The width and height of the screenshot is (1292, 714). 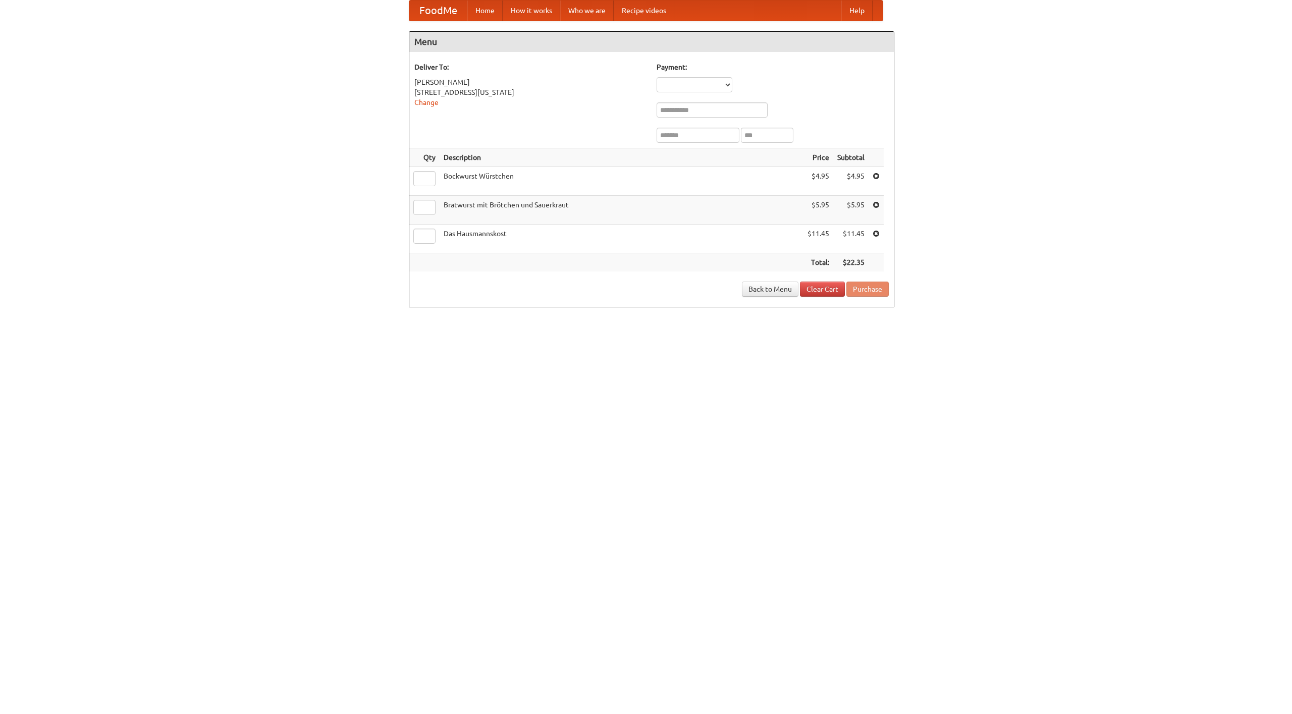 What do you see at coordinates (424, 157) in the screenshot?
I see `th: Qty` at bounding box center [424, 157].